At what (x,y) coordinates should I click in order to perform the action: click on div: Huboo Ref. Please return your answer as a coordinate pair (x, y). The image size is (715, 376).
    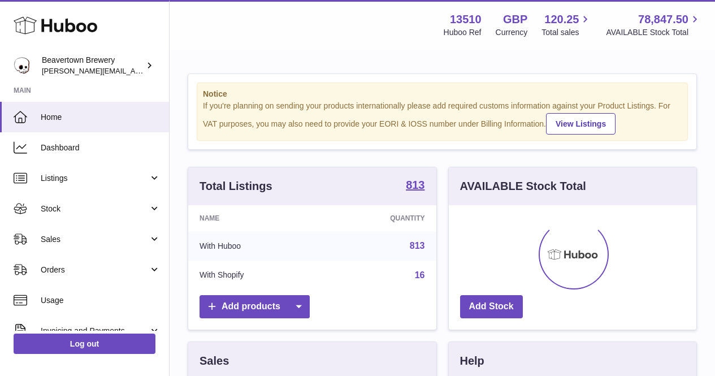
    Looking at the image, I should click on (462, 32).